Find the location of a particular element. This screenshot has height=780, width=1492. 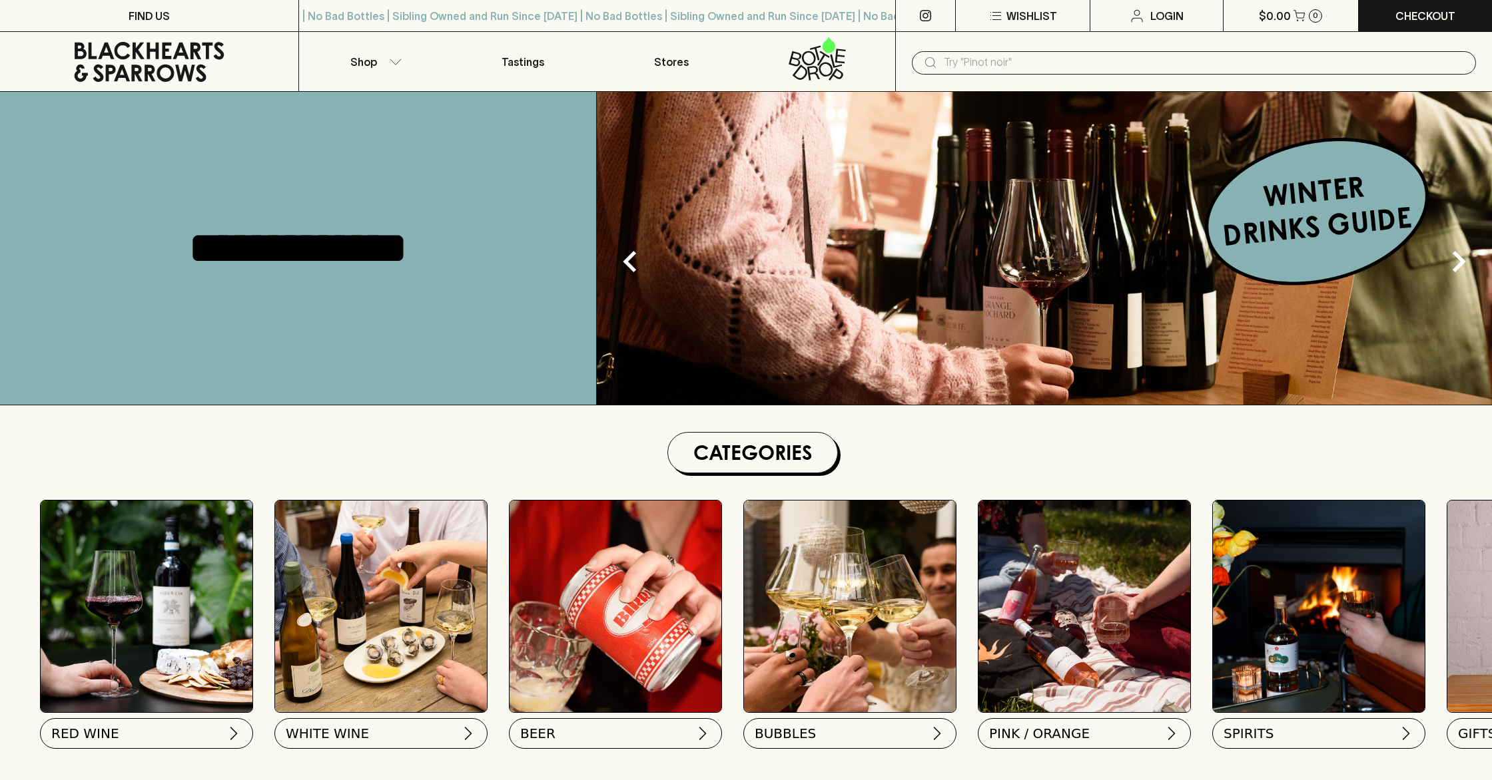

p: Tastings is located at coordinates (523, 62).